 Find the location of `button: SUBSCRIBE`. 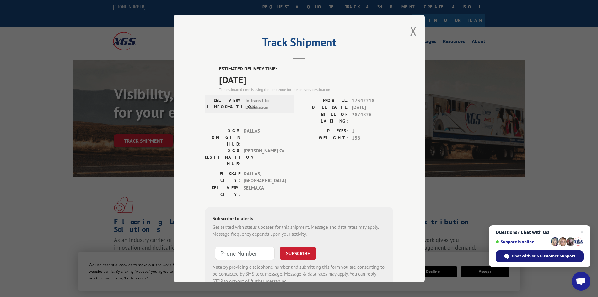

button: SUBSCRIBE is located at coordinates (298, 253).